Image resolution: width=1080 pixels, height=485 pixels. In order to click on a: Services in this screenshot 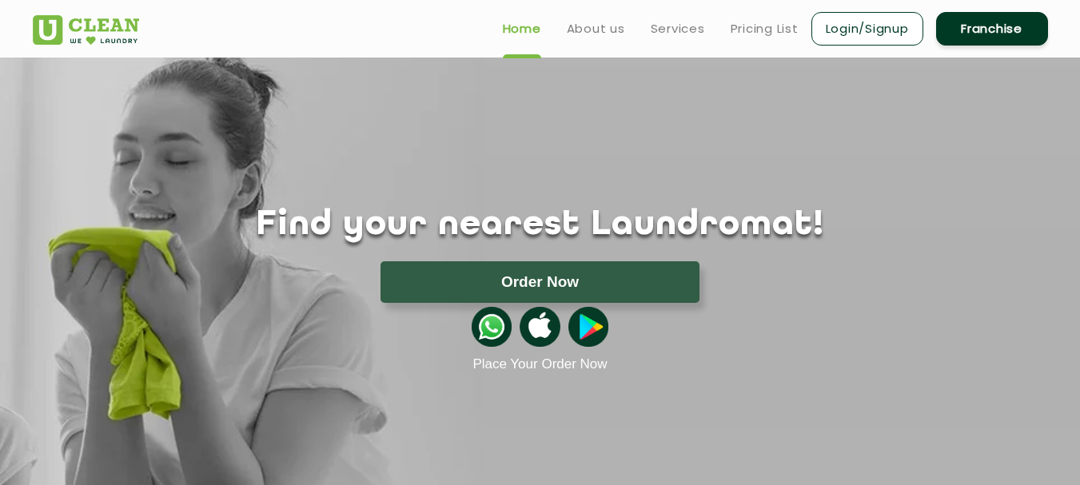, I will do `click(678, 29)`.